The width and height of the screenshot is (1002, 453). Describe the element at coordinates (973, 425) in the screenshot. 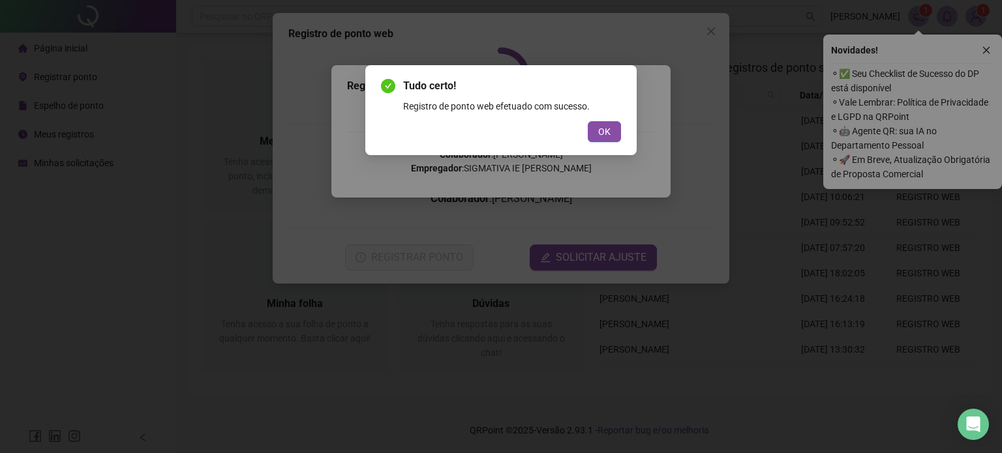

I see `div: Open Intercom Messenger` at that location.